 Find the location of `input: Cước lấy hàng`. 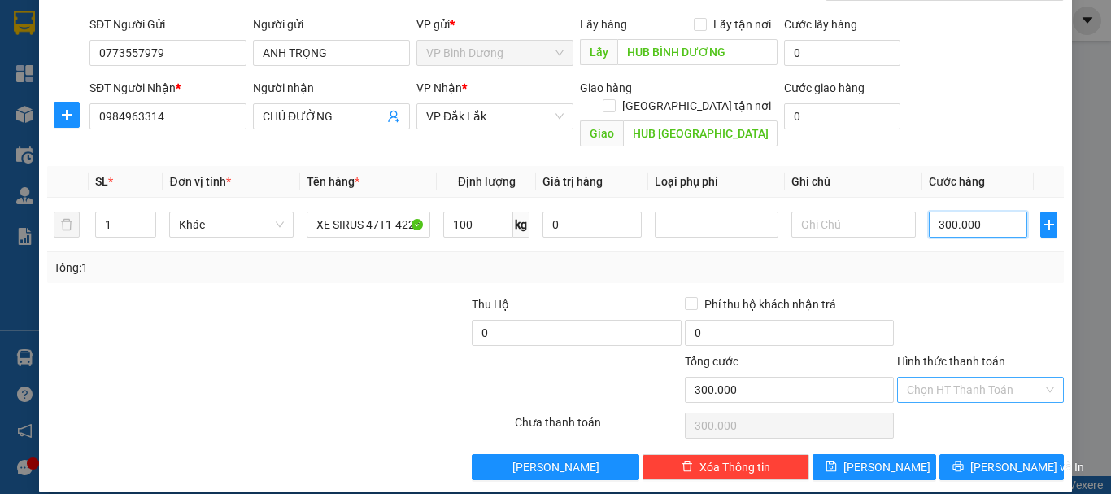

input: Cước lấy hàng is located at coordinates (842, 53).